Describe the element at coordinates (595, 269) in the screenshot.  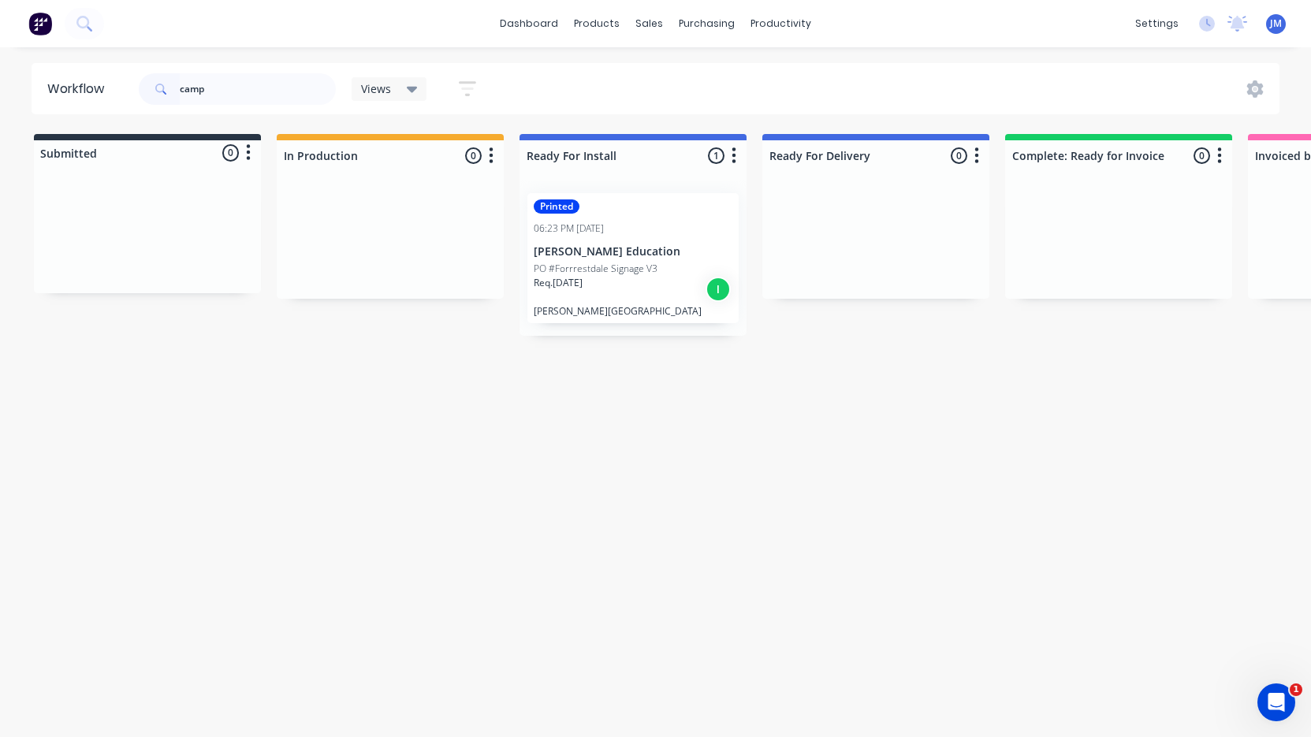
I see `p: PO #Forrrestdale Signage V3` at that location.